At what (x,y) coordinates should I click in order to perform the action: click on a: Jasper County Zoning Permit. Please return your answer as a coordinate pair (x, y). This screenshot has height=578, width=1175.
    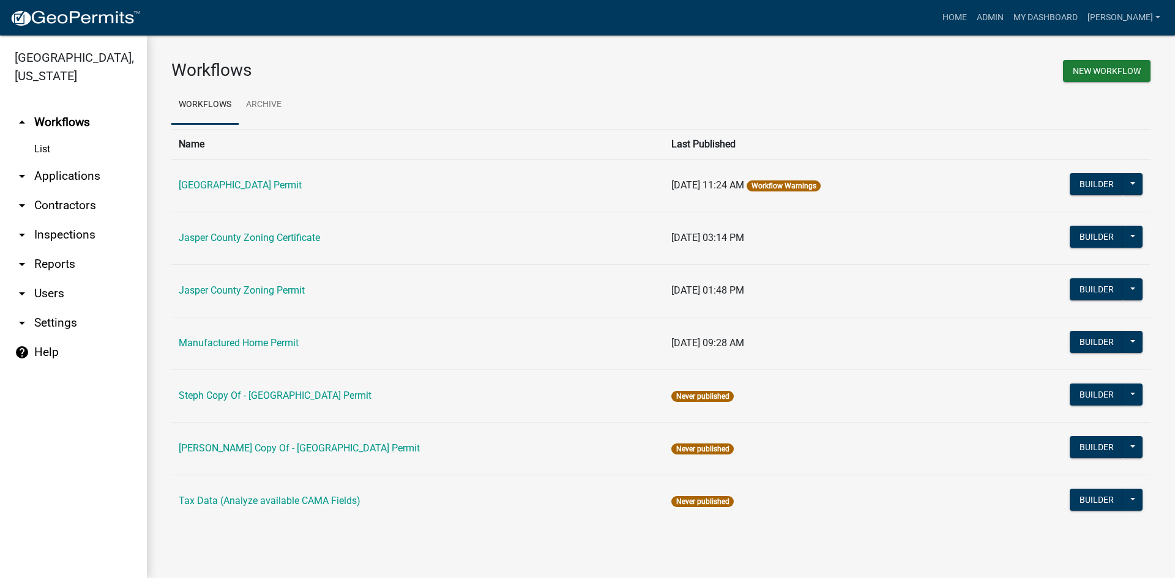
    Looking at the image, I should click on (242, 290).